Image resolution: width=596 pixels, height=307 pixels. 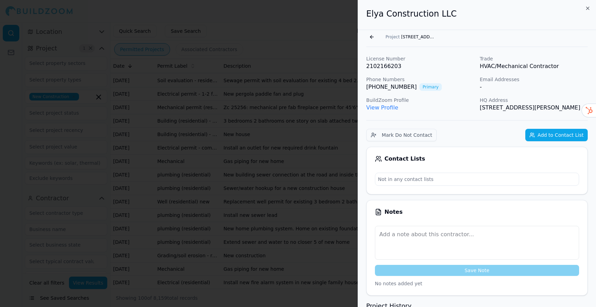 I want to click on p: Email Addresses, so click(x=533, y=79).